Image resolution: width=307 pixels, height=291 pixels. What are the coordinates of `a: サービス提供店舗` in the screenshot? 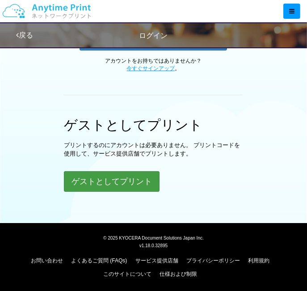 It's located at (157, 261).